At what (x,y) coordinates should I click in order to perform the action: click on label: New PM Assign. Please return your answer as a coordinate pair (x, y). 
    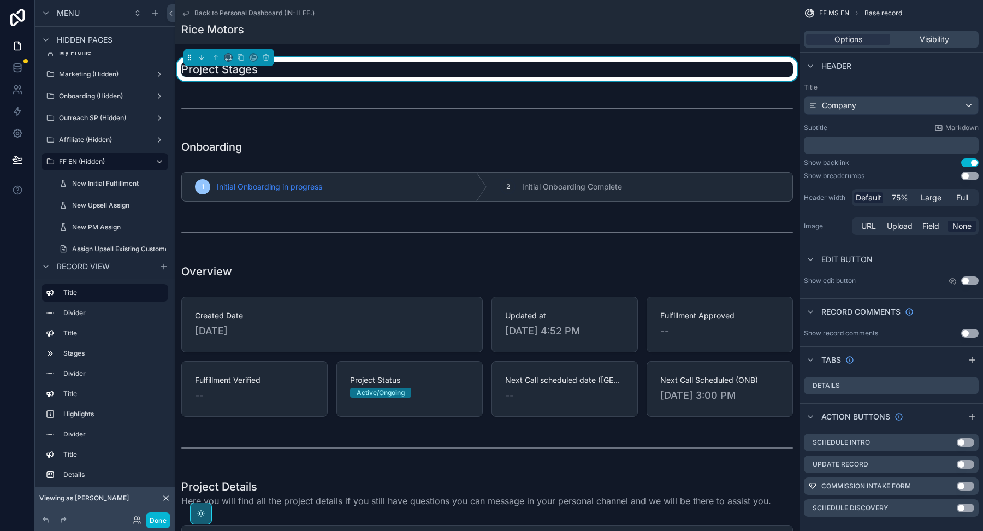
    Looking at the image, I should click on (119, 227).